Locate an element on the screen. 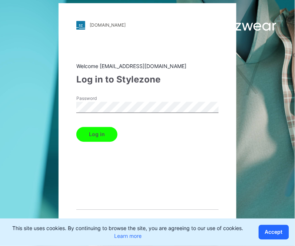 This screenshot has width=295, height=246. div: Log in to Stylezone is located at coordinates (147, 80).